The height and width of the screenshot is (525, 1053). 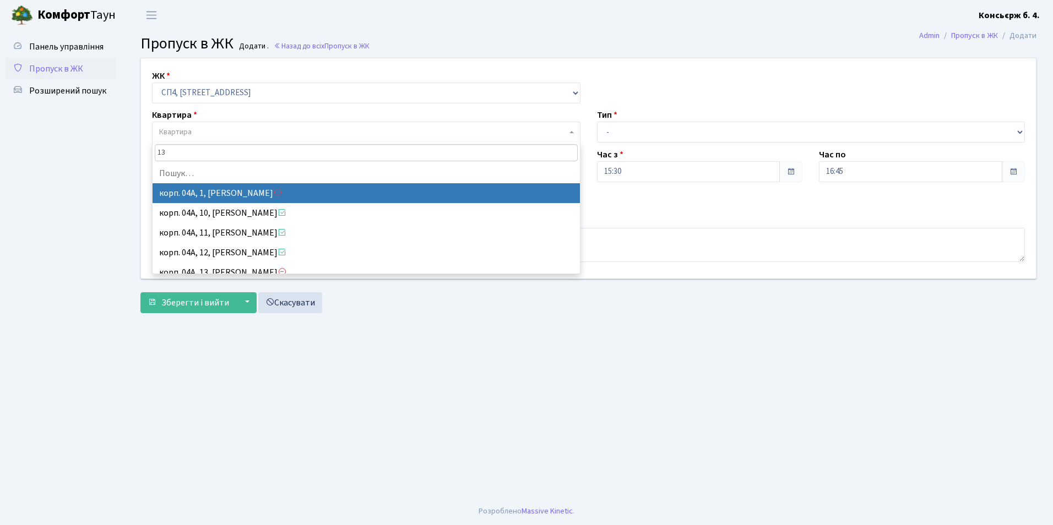 What do you see at coordinates (322, 46) in the screenshot?
I see `a: Назад до всіхПропуск в ЖК` at bounding box center [322, 46].